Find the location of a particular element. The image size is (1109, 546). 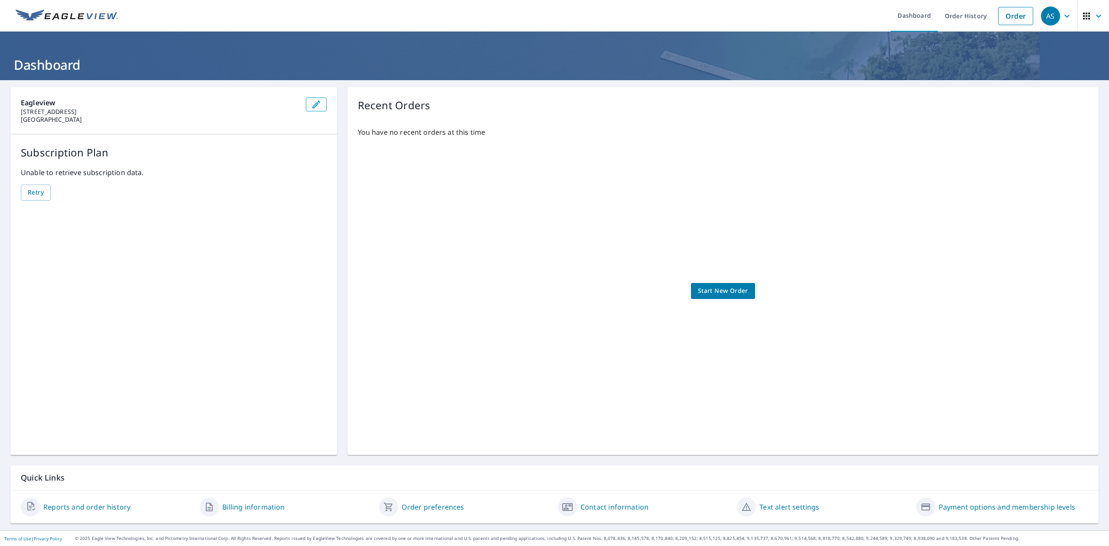

p: Unable to retrieve subscription data. is located at coordinates (174, 172).